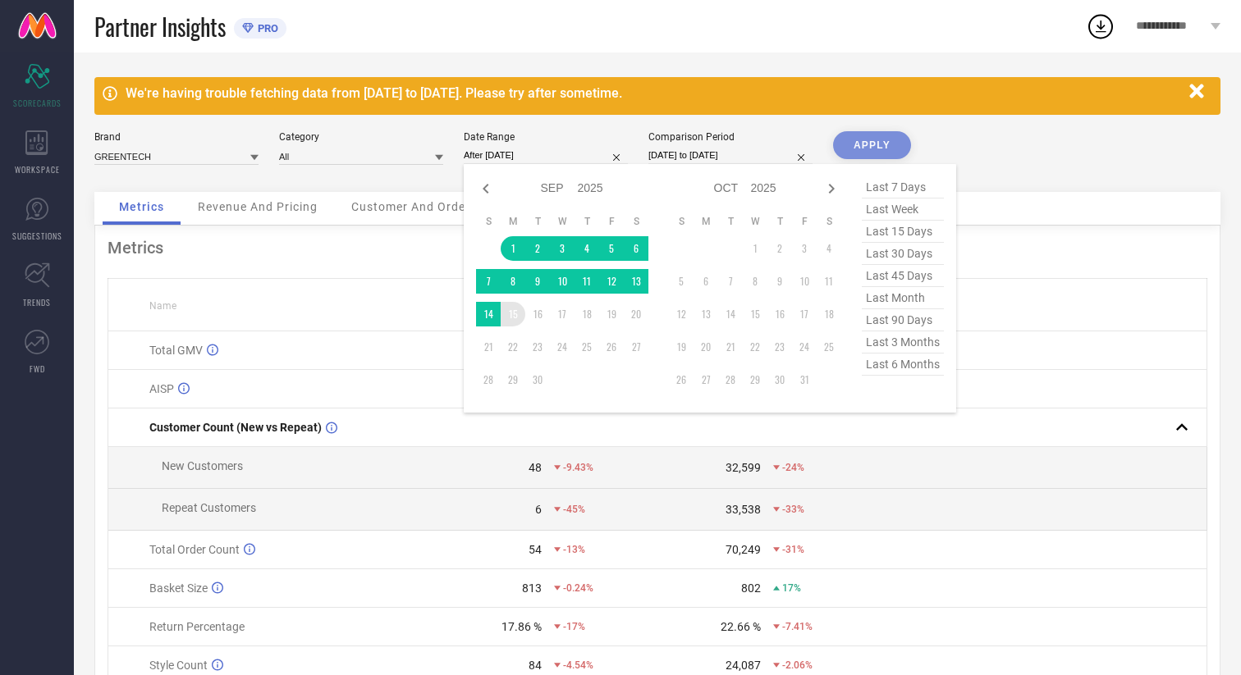 The width and height of the screenshot is (1241, 675). I want to click on td: Sun Oct 05 2025, so click(681, 281).